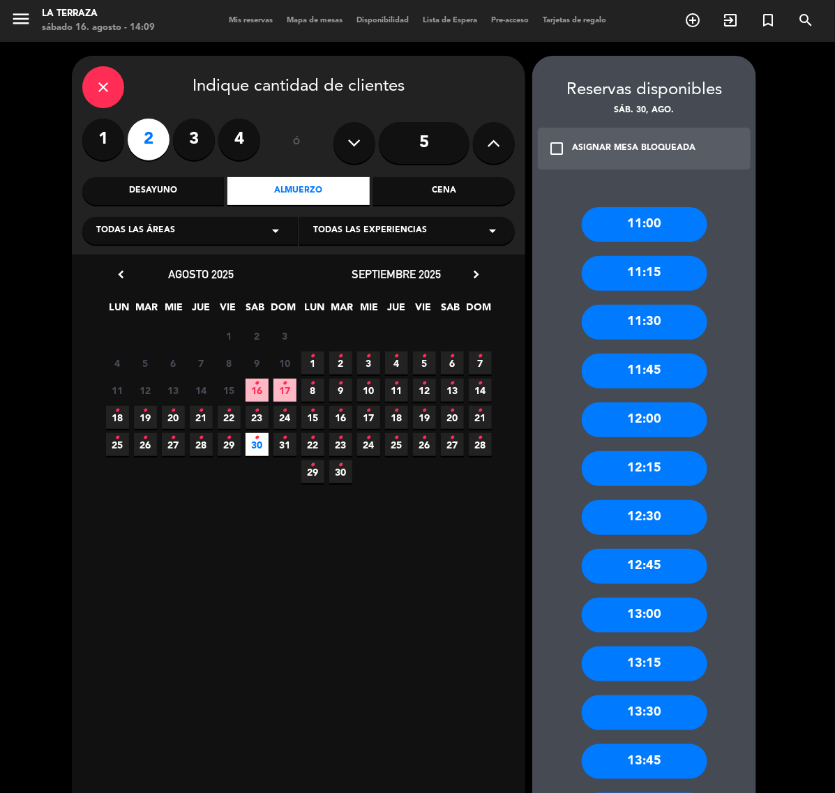  Describe the element at coordinates (644, 90) in the screenshot. I see `div: Reservas disponibles` at that location.